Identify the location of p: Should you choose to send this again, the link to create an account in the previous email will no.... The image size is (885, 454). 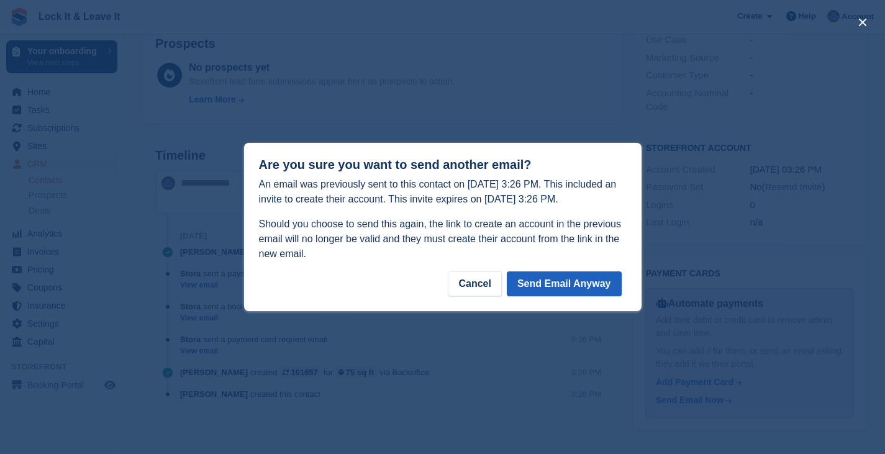
(443, 239).